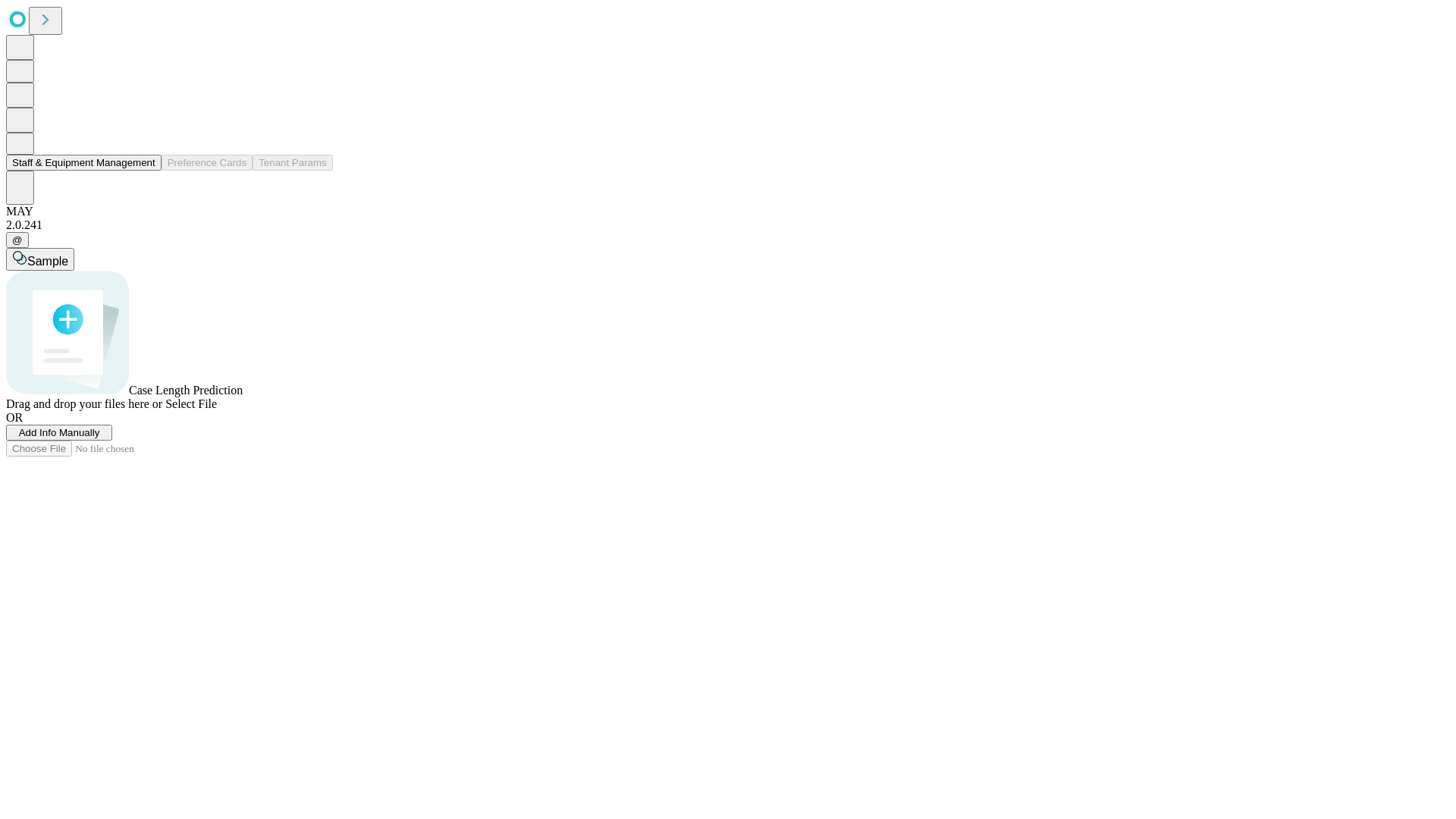  What do you see at coordinates (728, 225) in the screenshot?
I see `div: 2.0.241` at bounding box center [728, 225].